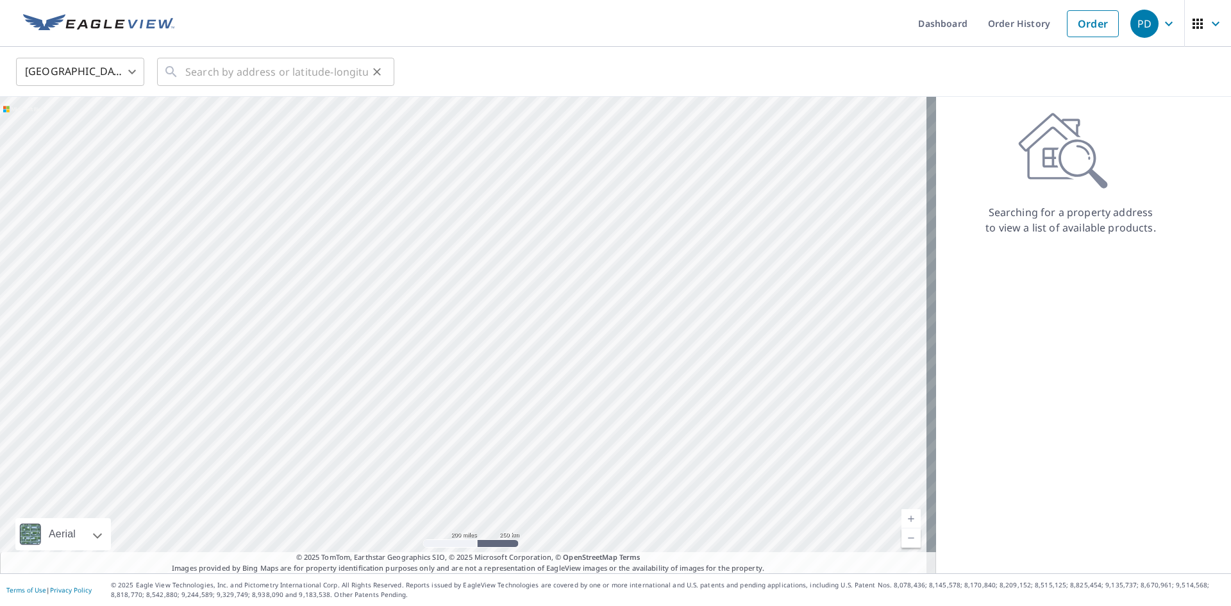 The image size is (1231, 606). Describe the element at coordinates (590, 557) in the screenshot. I see `a: OpenStreetMap` at that location.